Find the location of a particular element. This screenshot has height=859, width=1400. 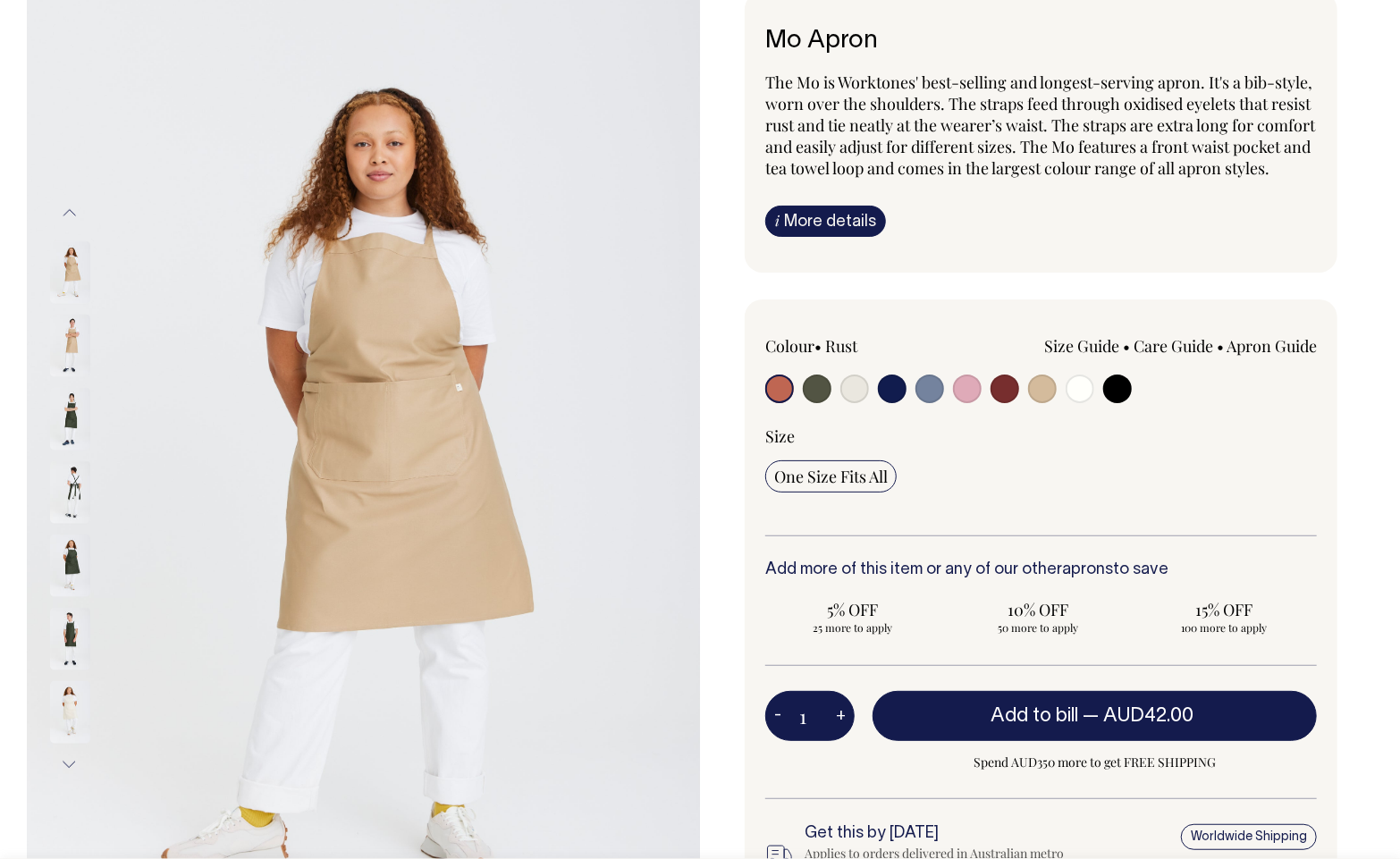

span: Add to bill is located at coordinates (1035, 716).